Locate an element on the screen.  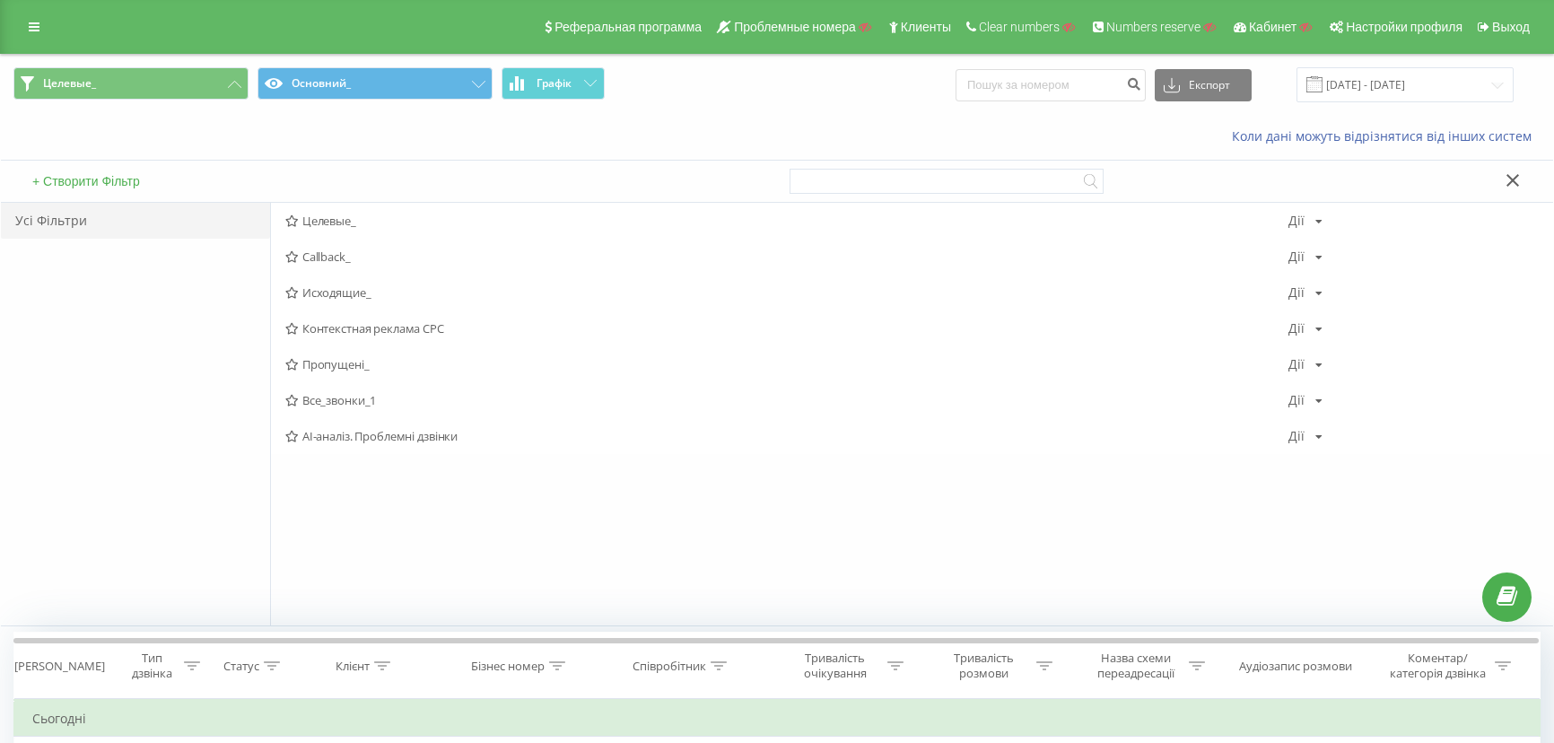
button: Целевые_ is located at coordinates (131, 83).